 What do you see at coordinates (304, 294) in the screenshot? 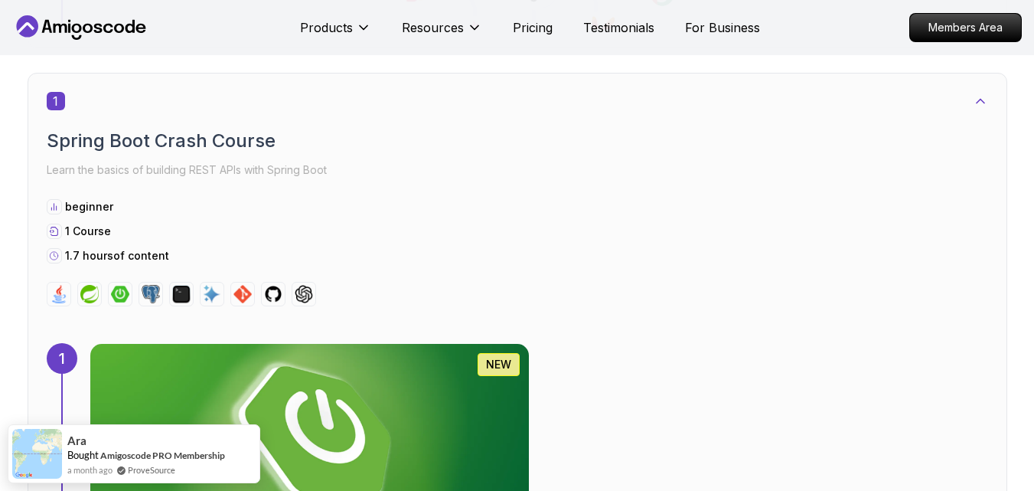
I see `img: chatgpt logo` at bounding box center [304, 294].